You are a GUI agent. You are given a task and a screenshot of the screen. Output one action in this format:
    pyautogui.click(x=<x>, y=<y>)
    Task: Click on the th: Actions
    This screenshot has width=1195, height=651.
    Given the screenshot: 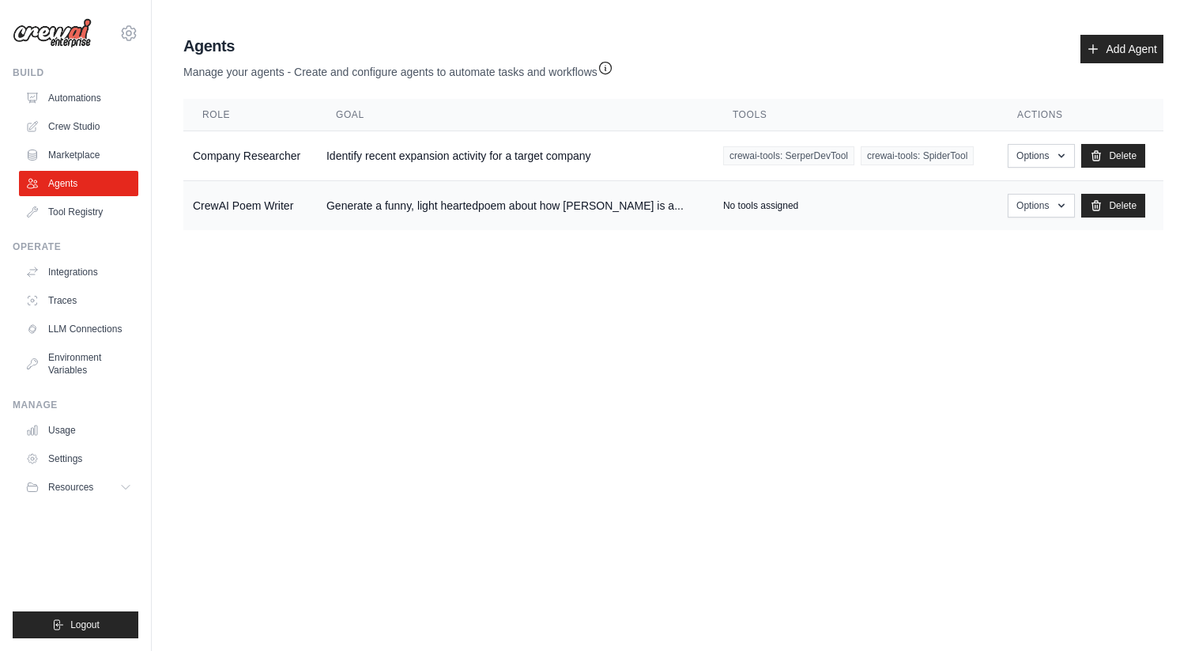 What is the action you would take?
    pyautogui.click(x=1081, y=115)
    